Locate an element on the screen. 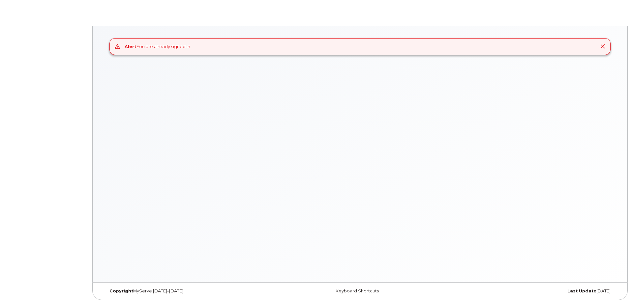 The width and height of the screenshot is (631, 300). strong: Copyright is located at coordinates (121, 291).